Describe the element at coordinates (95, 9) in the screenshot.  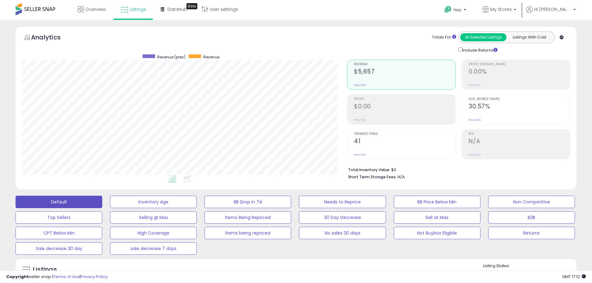
I see `span: Overview` at that location.